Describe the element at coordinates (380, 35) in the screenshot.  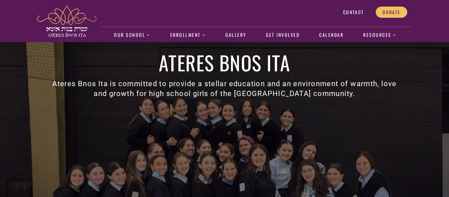
I see `a: Resources` at that location.